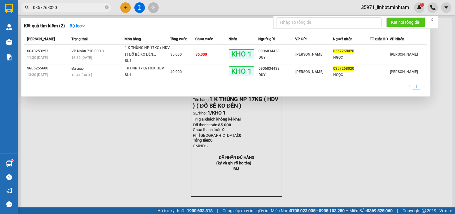 The width and height of the screenshot is (455, 214). I want to click on input: Tìm tên, số ĐT hoặc mã đơn, so click(68, 8).